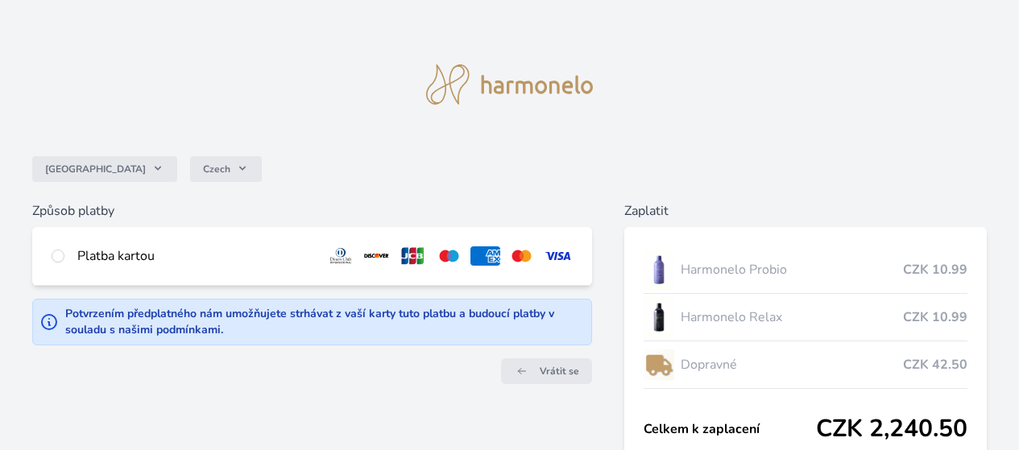 The image size is (1019, 450). I want to click on span: Celkem k zaplacení, so click(729, 429).